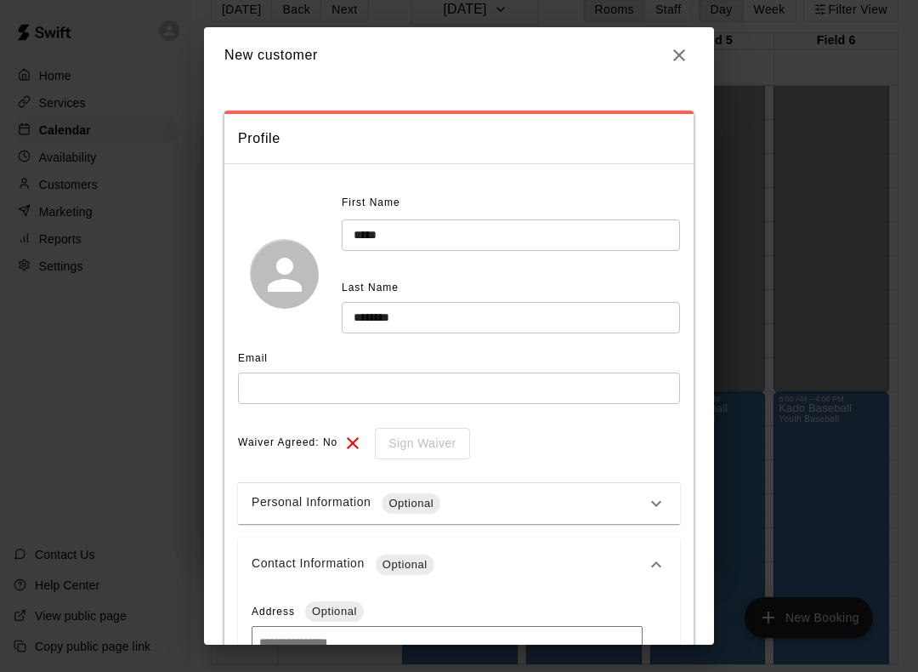 This screenshot has width=918, height=672. I want to click on div: Personal Information, so click(449, 503).